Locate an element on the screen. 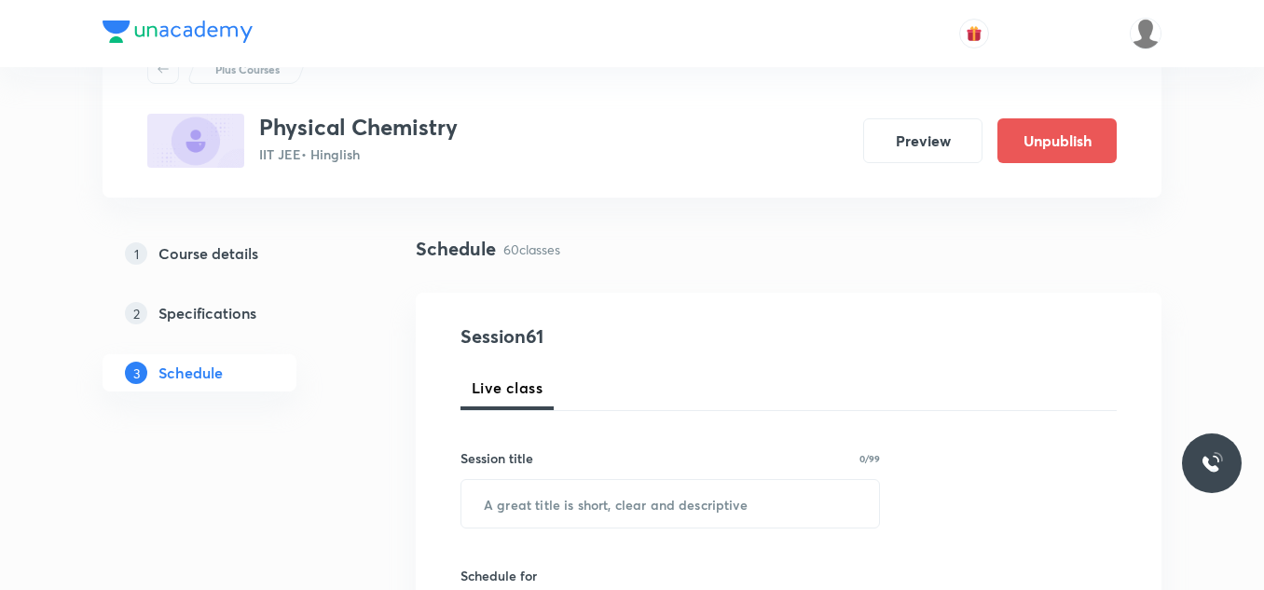 This screenshot has width=1264, height=590. img: F94CCAD0-1A66-4C13-9F32-BB3249DCD00B_plus.png is located at coordinates (196, 141).